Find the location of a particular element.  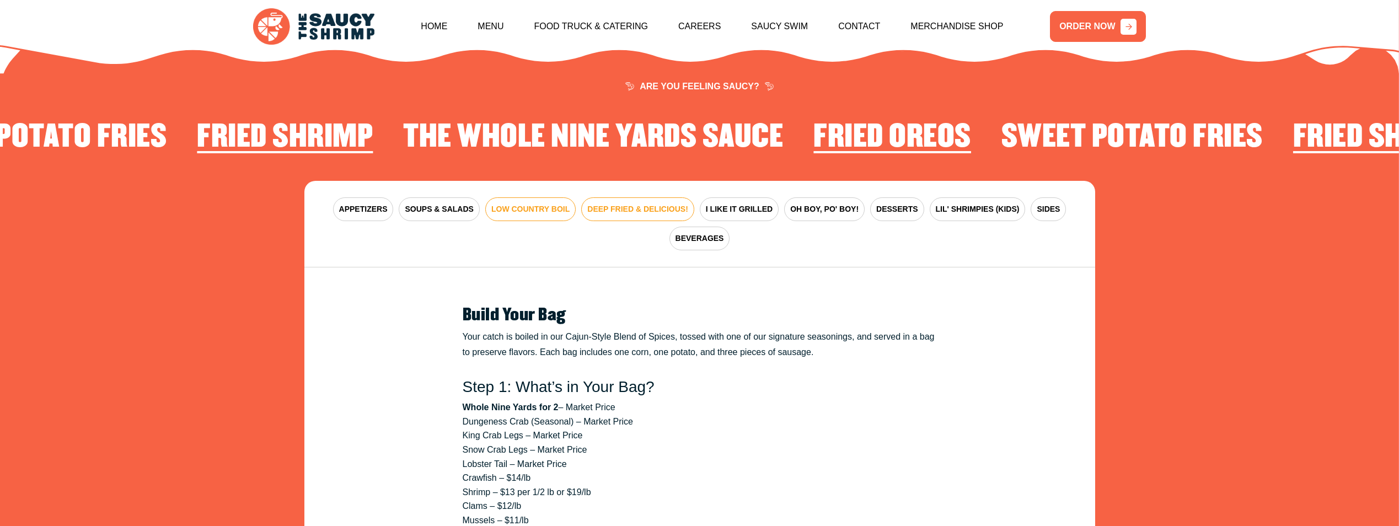

a: Contact is located at coordinates (859, 26).